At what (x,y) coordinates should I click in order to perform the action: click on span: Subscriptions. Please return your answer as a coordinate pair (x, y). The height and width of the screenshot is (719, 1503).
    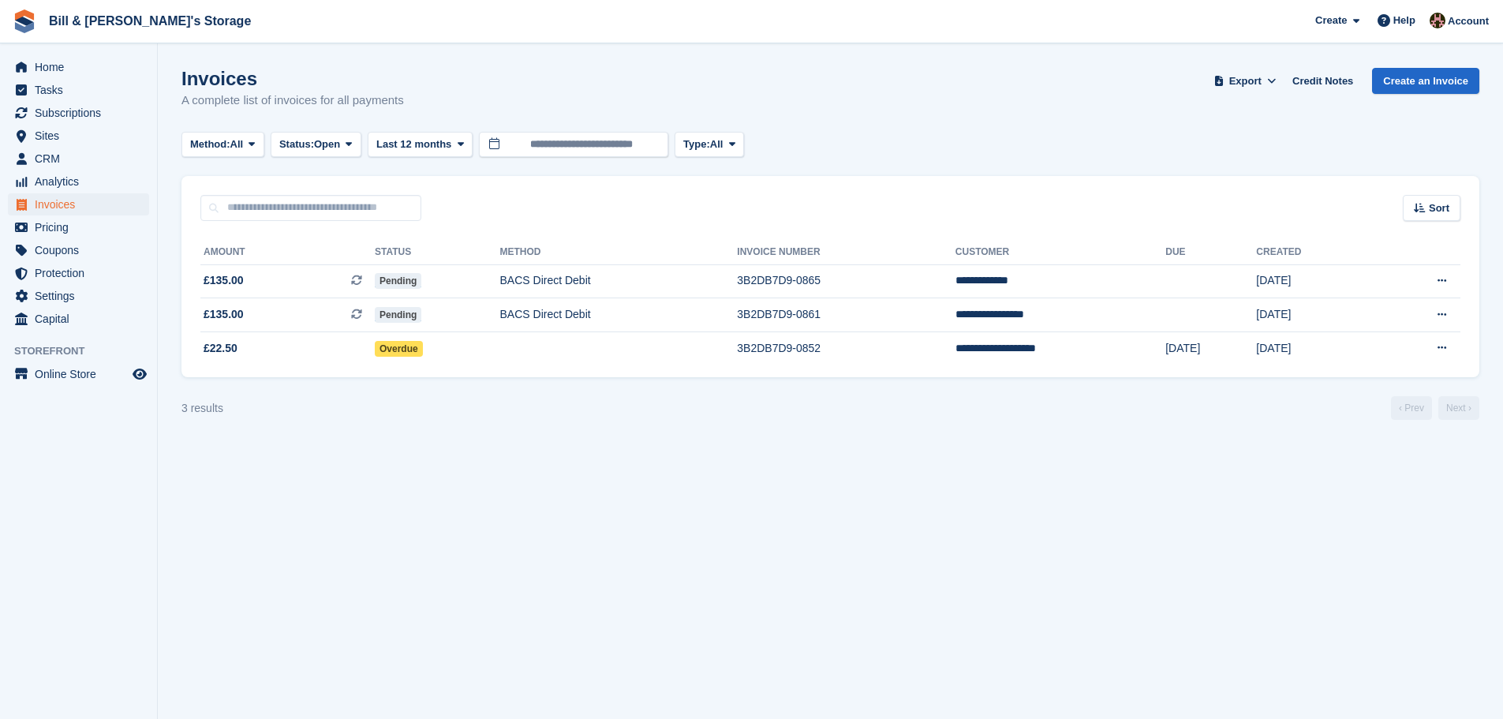
    Looking at the image, I should click on (82, 113).